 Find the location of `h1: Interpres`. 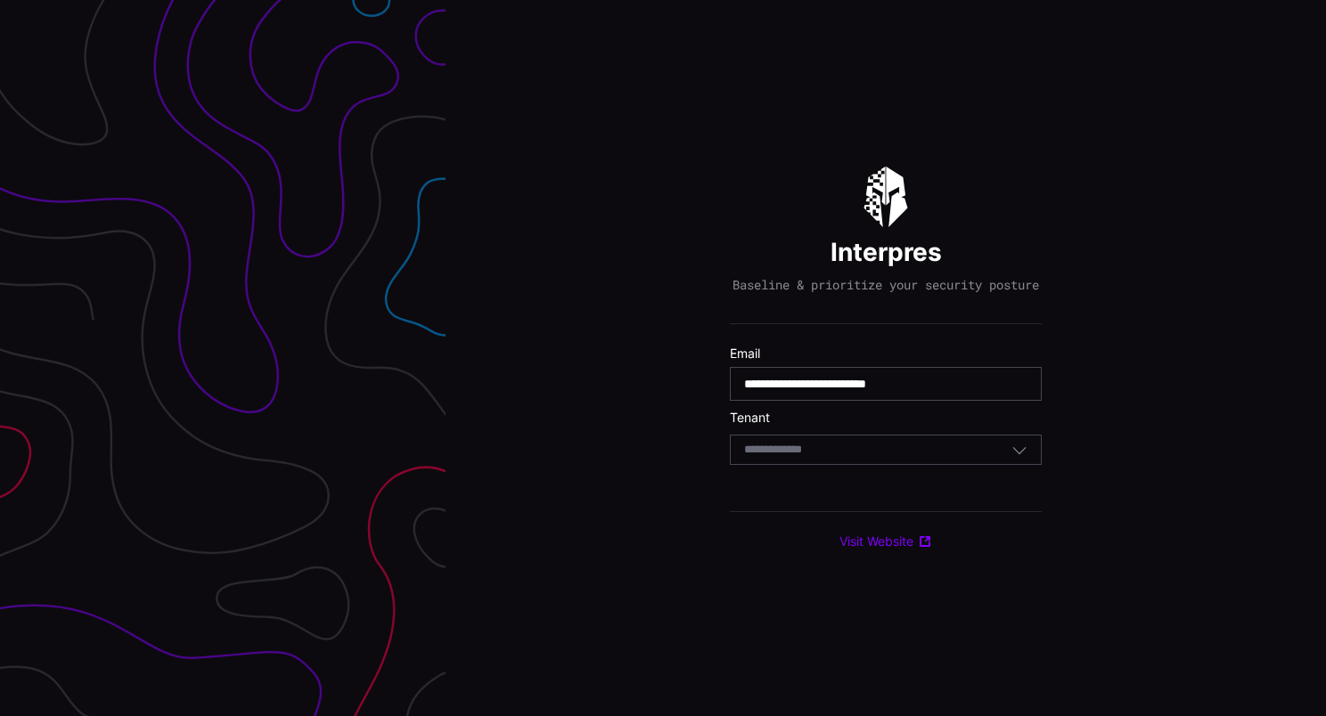

h1: Interpres is located at coordinates (886, 252).